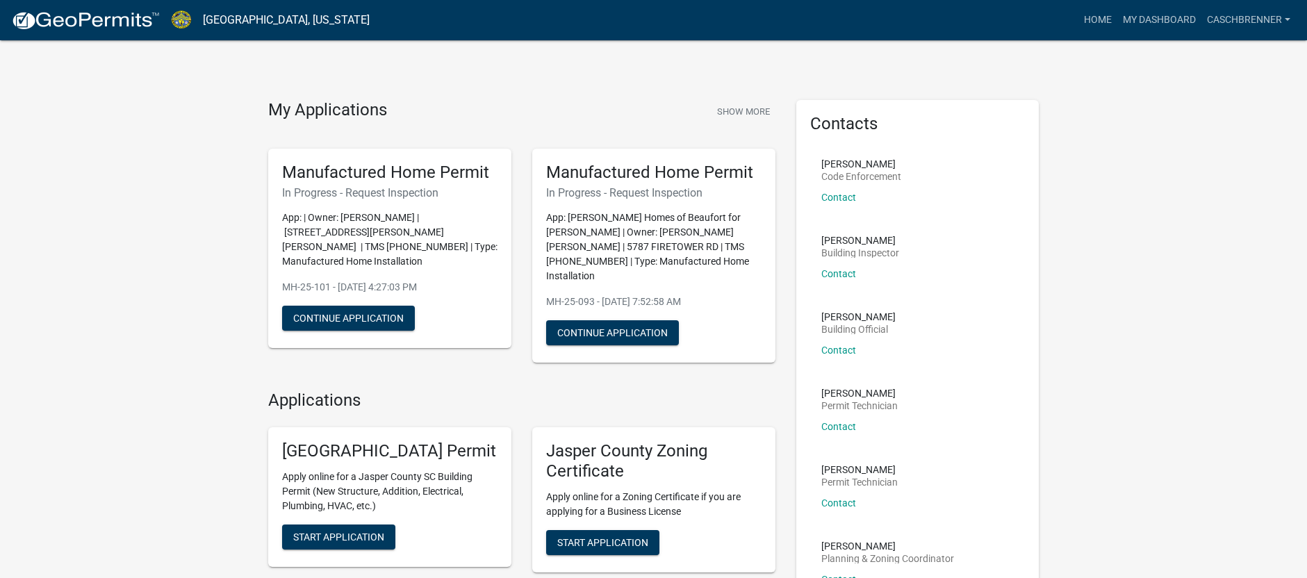 This screenshot has width=1307, height=578. I want to click on h5: Contacts, so click(918, 124).